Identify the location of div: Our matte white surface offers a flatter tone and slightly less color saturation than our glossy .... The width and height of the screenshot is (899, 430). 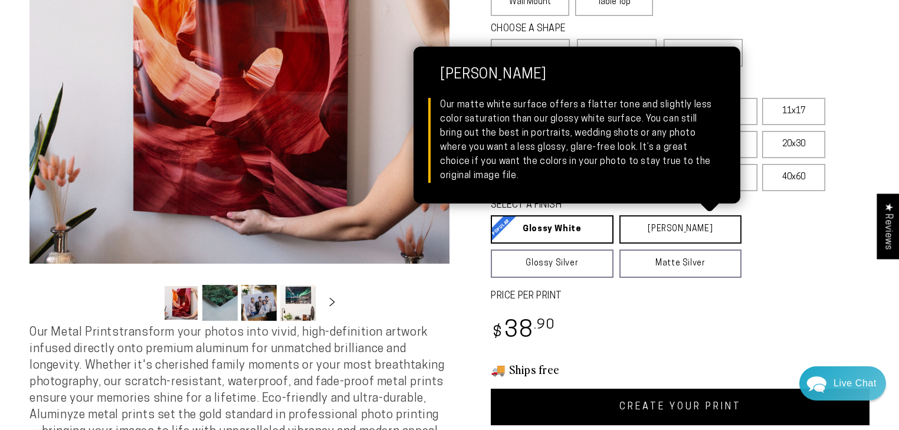
(577, 140).